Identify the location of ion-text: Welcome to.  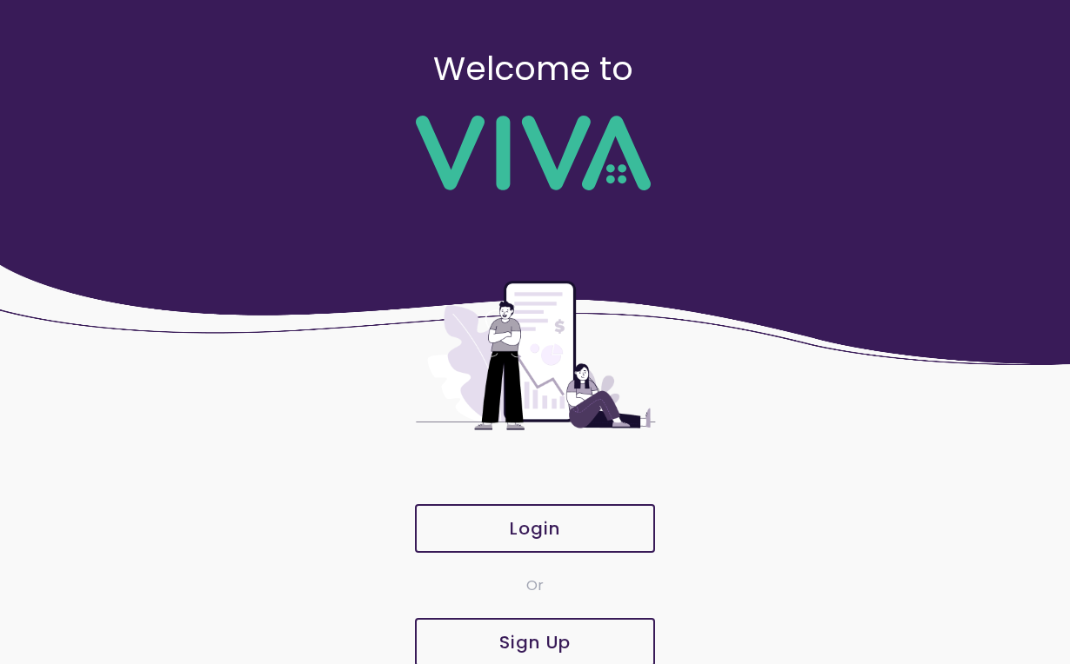
(533, 68).